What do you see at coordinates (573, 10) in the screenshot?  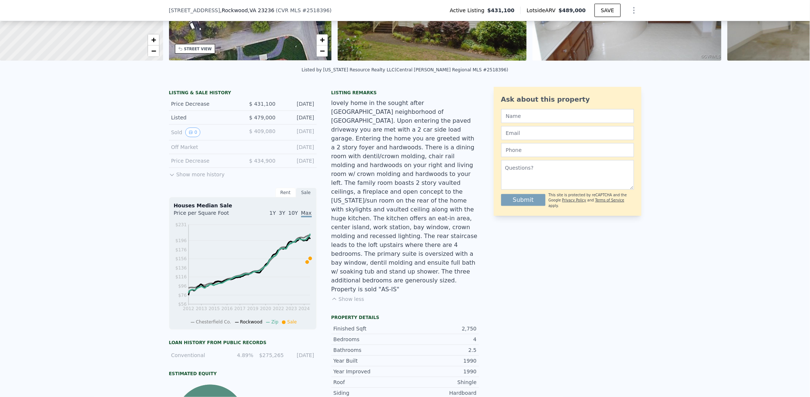 I see `span: $489,000` at bounding box center [573, 10].